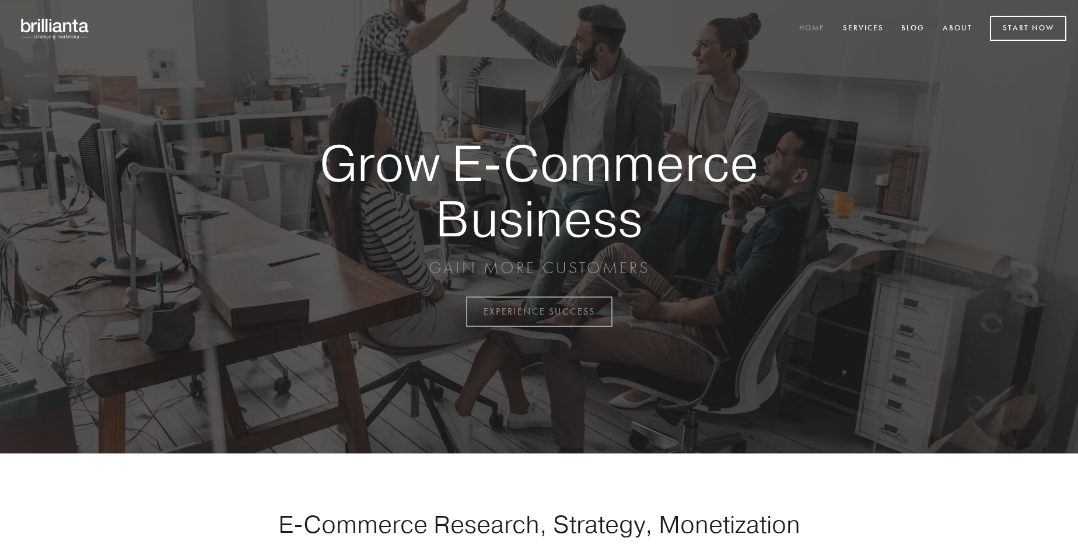  I want to click on a: Start Now, so click(1028, 28).